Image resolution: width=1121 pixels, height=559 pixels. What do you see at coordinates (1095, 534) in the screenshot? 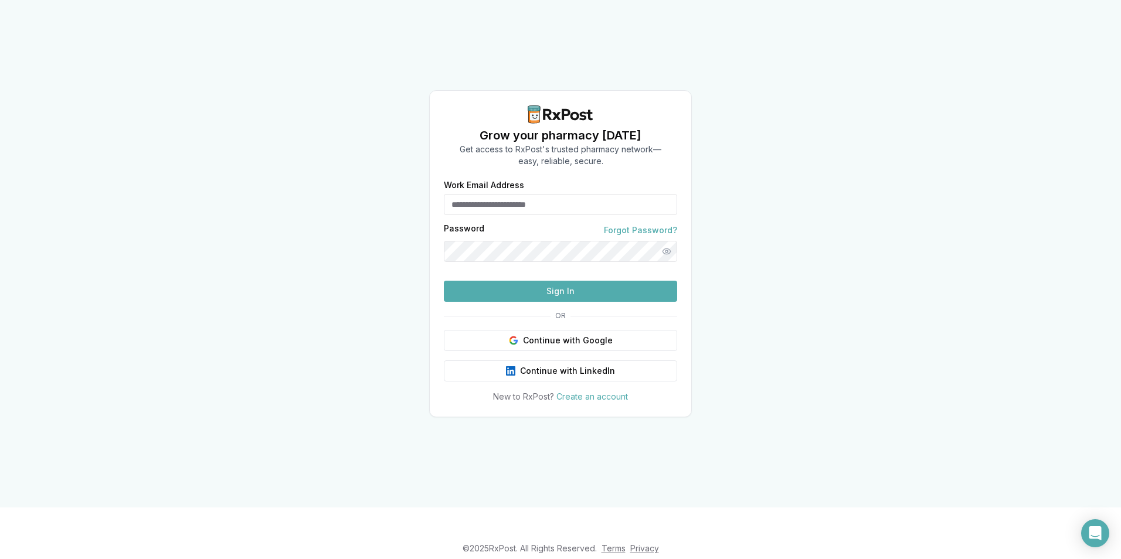
I see `div: Open Intercom Messenger` at bounding box center [1095, 534].